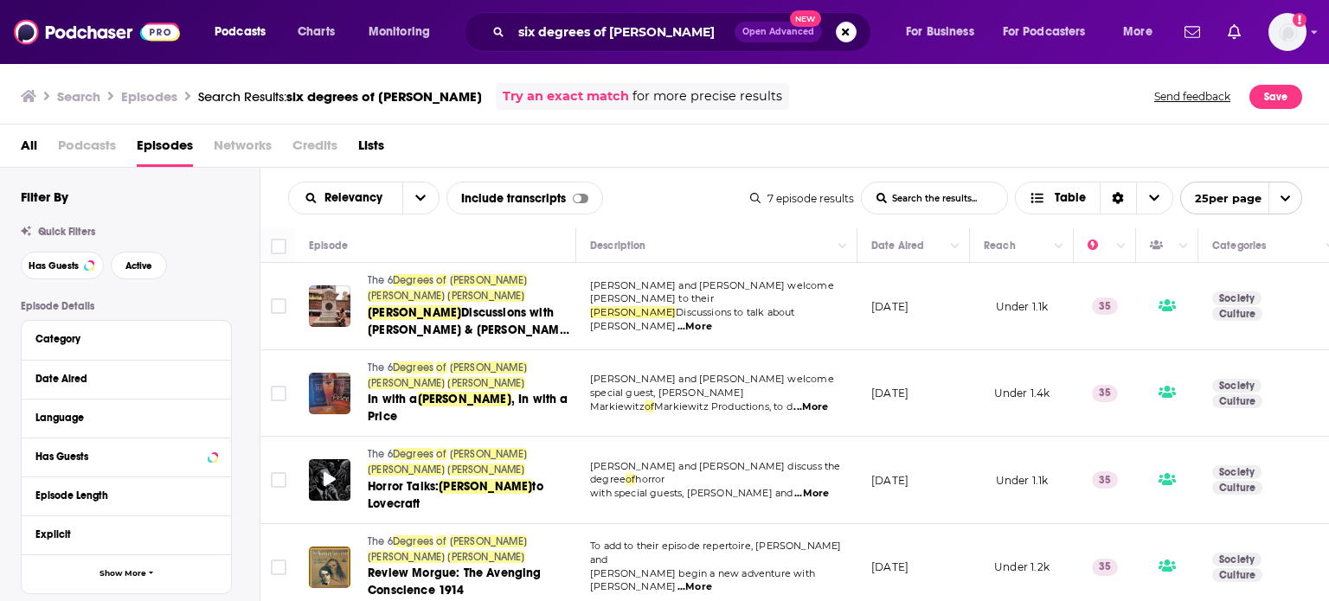 This screenshot has height=601, width=1329. What do you see at coordinates (126, 306) in the screenshot?
I see `p: Episode Details` at bounding box center [126, 306].